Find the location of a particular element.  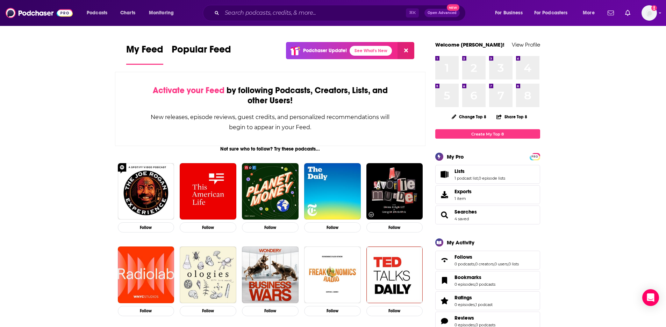

a: Business Wars is located at coordinates (270, 275).